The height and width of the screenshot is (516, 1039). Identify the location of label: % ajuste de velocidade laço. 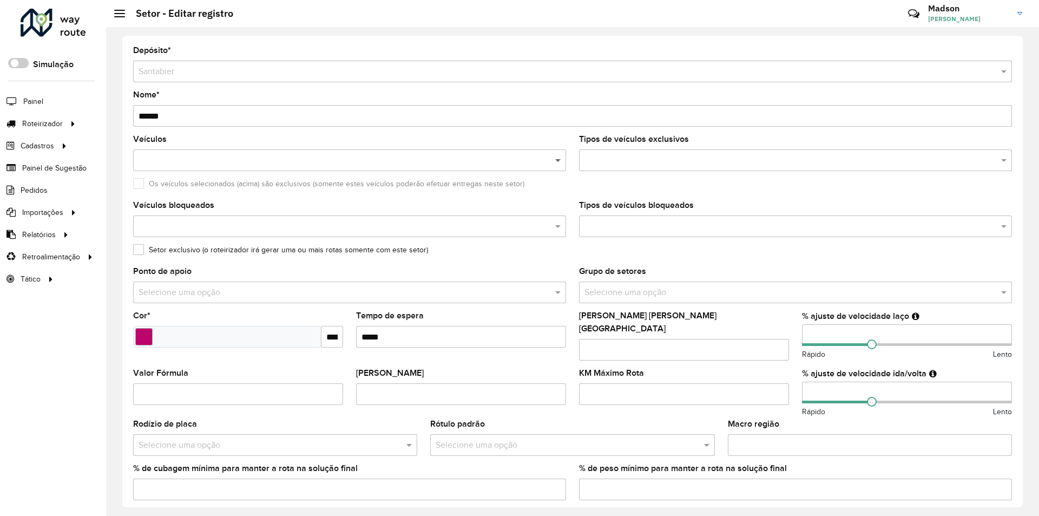
(856, 316).